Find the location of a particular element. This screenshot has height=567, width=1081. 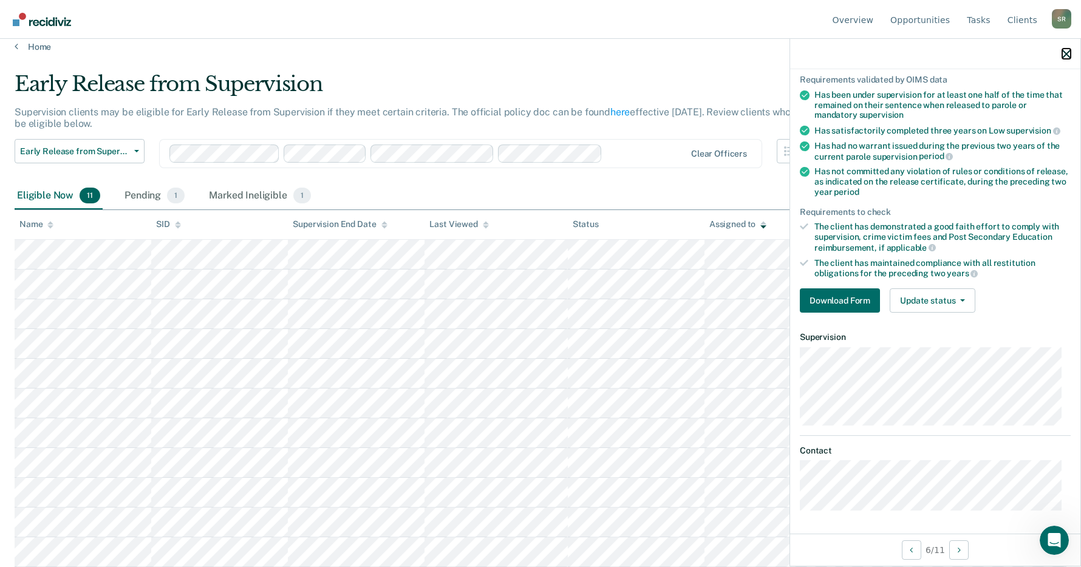

a: Navigate to form link is located at coordinates (842, 301).